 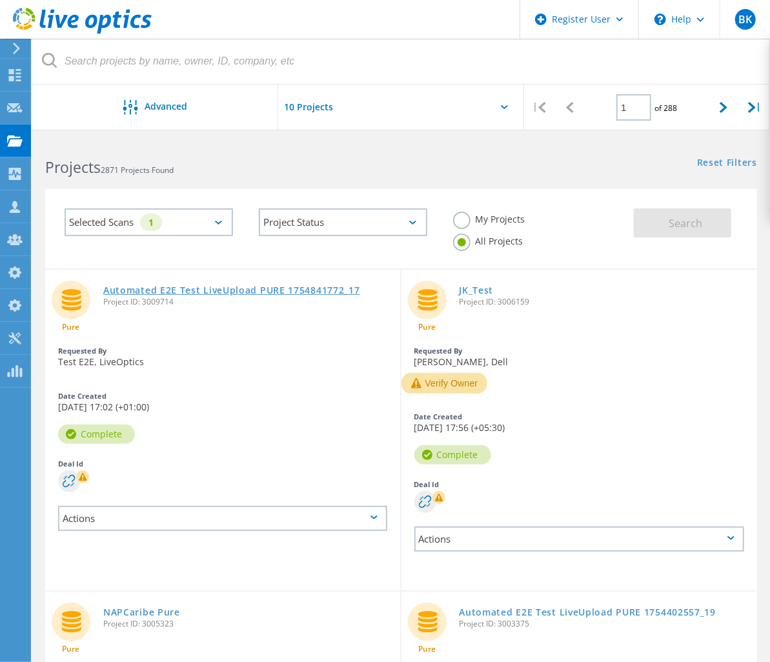 I want to click on span: Search, so click(x=686, y=223).